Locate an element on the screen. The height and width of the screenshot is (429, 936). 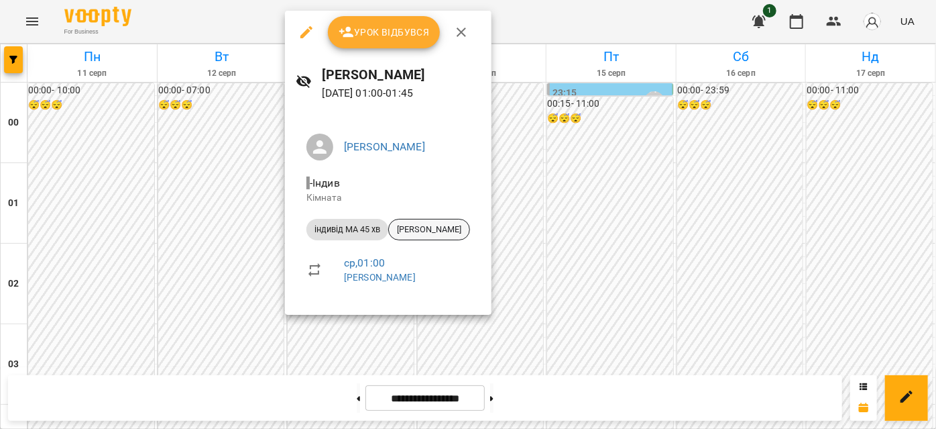
span: Урок відбувся is located at coordinates (384, 32).